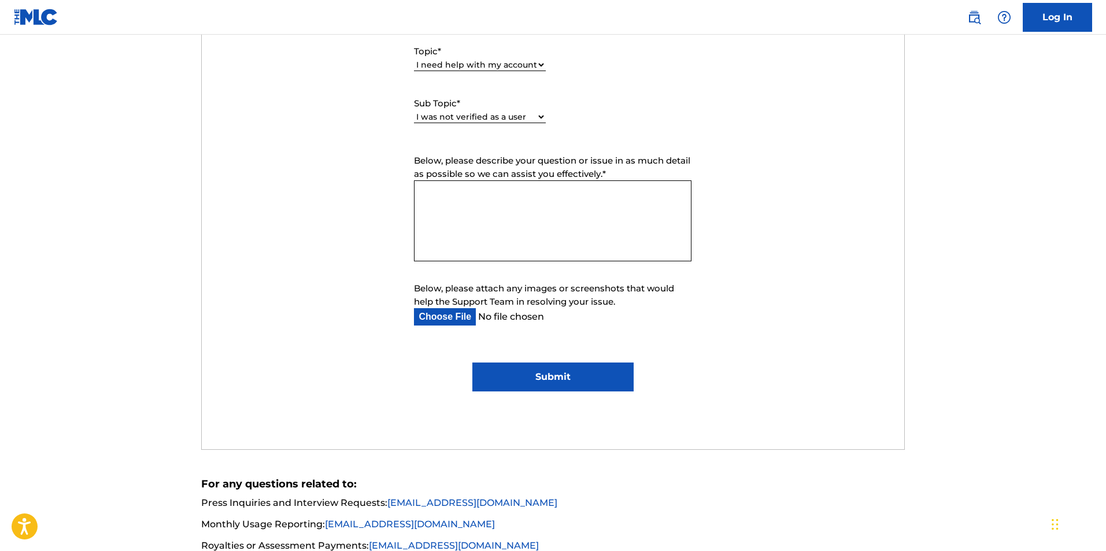 This screenshot has height=551, width=1106. What do you see at coordinates (36, 17) in the screenshot?
I see `img: MLC Logo` at bounding box center [36, 17].